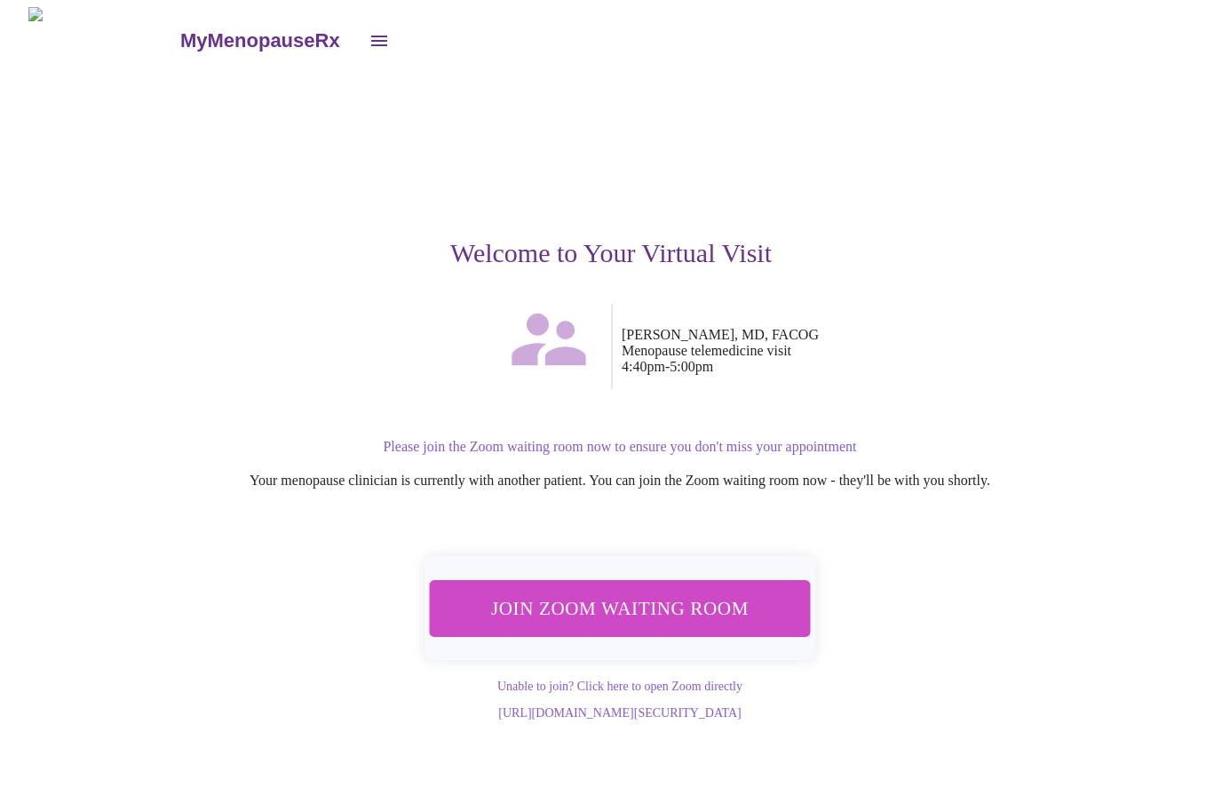 The image size is (1222, 796). Describe the element at coordinates (620, 447) in the screenshot. I see `p: Please join the Zoom waiting room now to ensure you don't miss your appointment` at that location.